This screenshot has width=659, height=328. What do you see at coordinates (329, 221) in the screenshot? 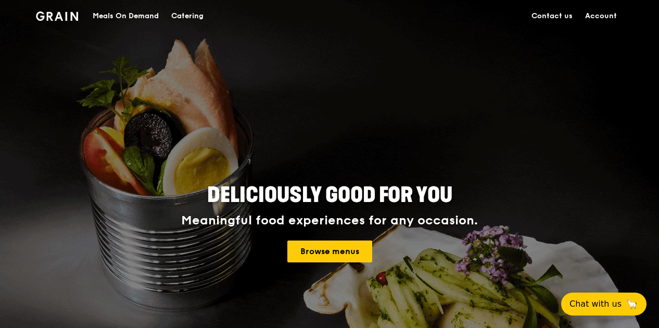
I see `div: Meaningful food experiences for any occasion.` at bounding box center [329, 221].